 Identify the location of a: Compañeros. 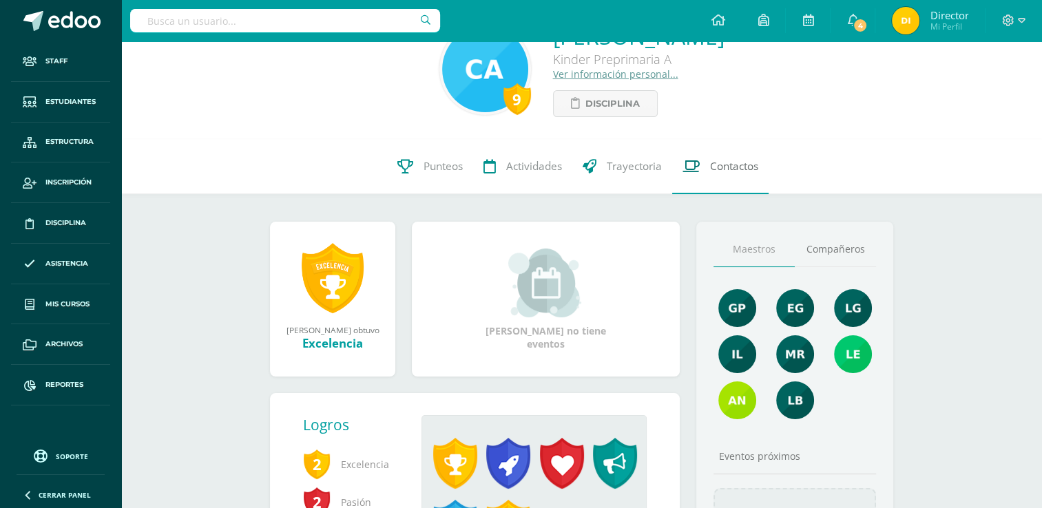
(836, 249).